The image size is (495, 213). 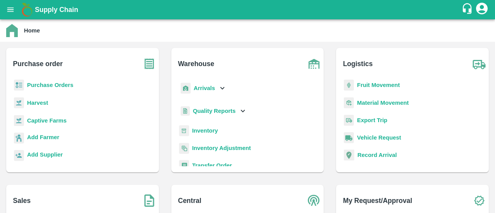 What do you see at coordinates (12, 31) in the screenshot?
I see `img: home` at bounding box center [12, 31].